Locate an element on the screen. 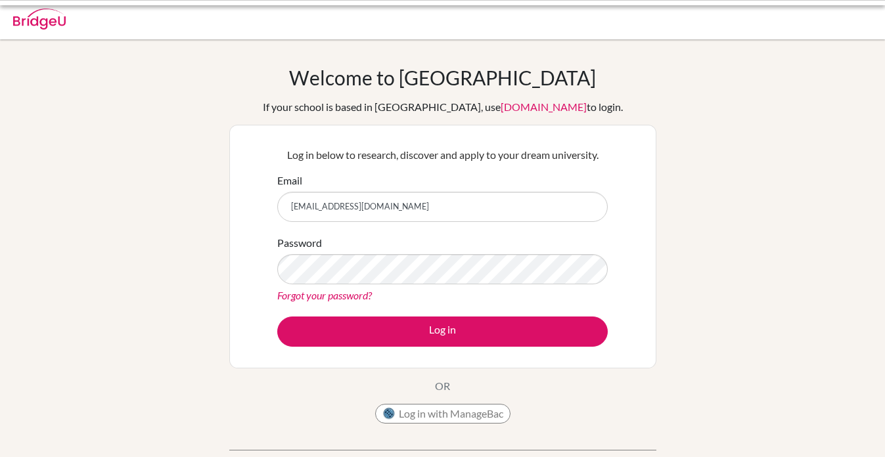  a: Forgot your password? is located at coordinates (325, 295).